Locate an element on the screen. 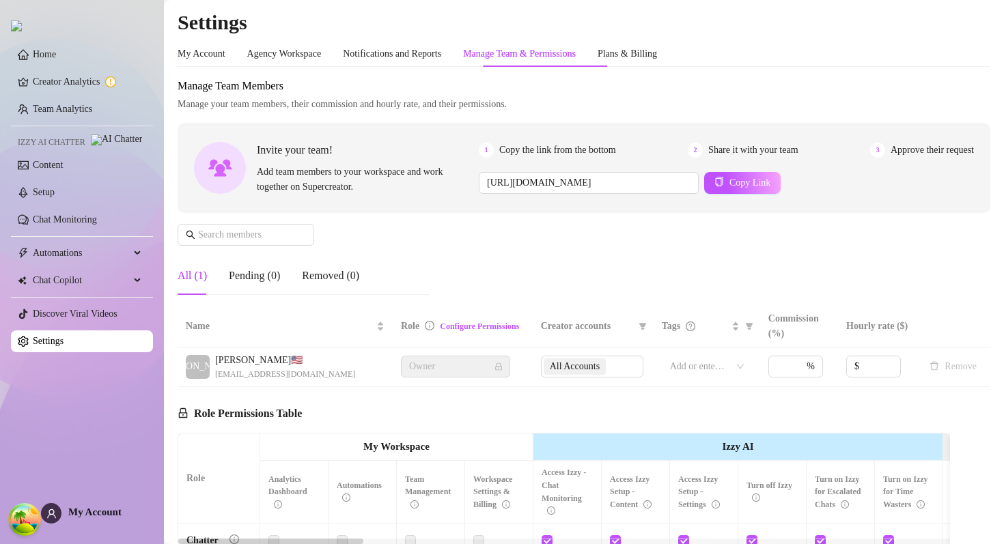  span: Copy the link from the bottom is located at coordinates (557, 150).